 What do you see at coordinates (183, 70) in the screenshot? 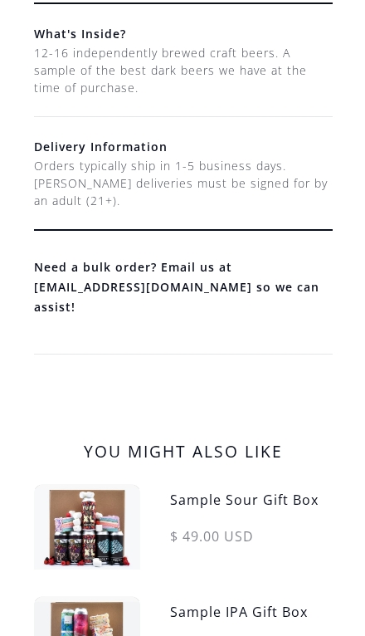
I see `div: 12-16 independently brewed craft beers. A sample of the best dark beers we have at the time of pu...` at bounding box center [183, 70].